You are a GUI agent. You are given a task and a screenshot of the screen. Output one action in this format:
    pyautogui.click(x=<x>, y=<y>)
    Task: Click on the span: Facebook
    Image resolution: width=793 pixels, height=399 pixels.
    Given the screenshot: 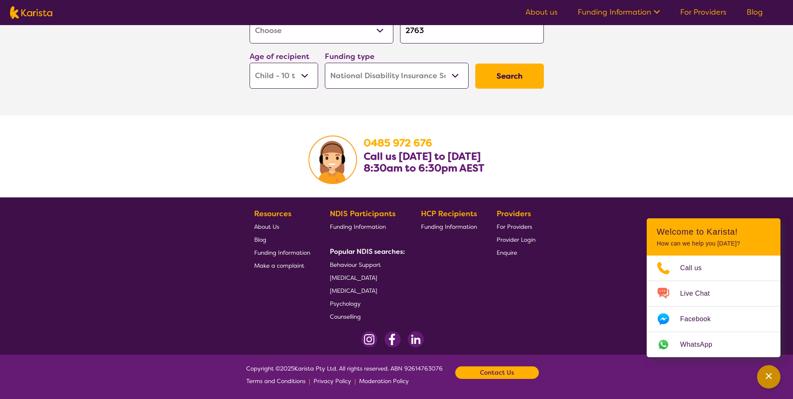 What is the action you would take?
    pyautogui.click(x=700, y=319)
    